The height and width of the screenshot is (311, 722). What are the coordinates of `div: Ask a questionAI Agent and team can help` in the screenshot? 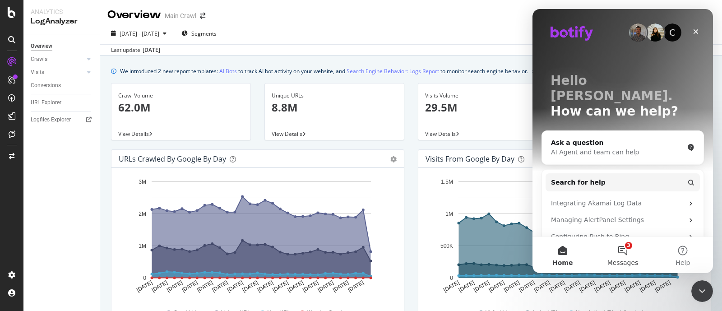 It's located at (90, 138).